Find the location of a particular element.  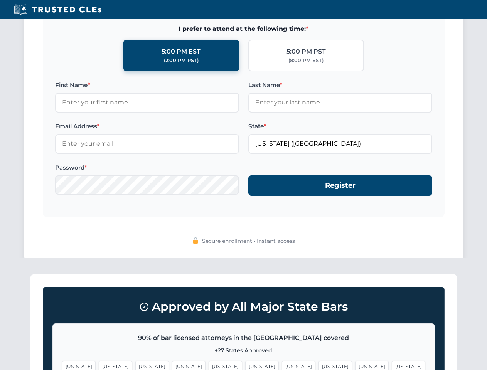

label: Password is located at coordinates (147, 168).